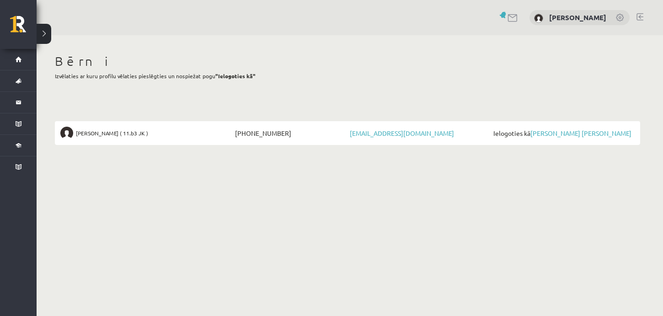 The width and height of the screenshot is (663, 316). What do you see at coordinates (67, 133) in the screenshot?
I see `img: Adrians Viesturs Pārums` at bounding box center [67, 133].